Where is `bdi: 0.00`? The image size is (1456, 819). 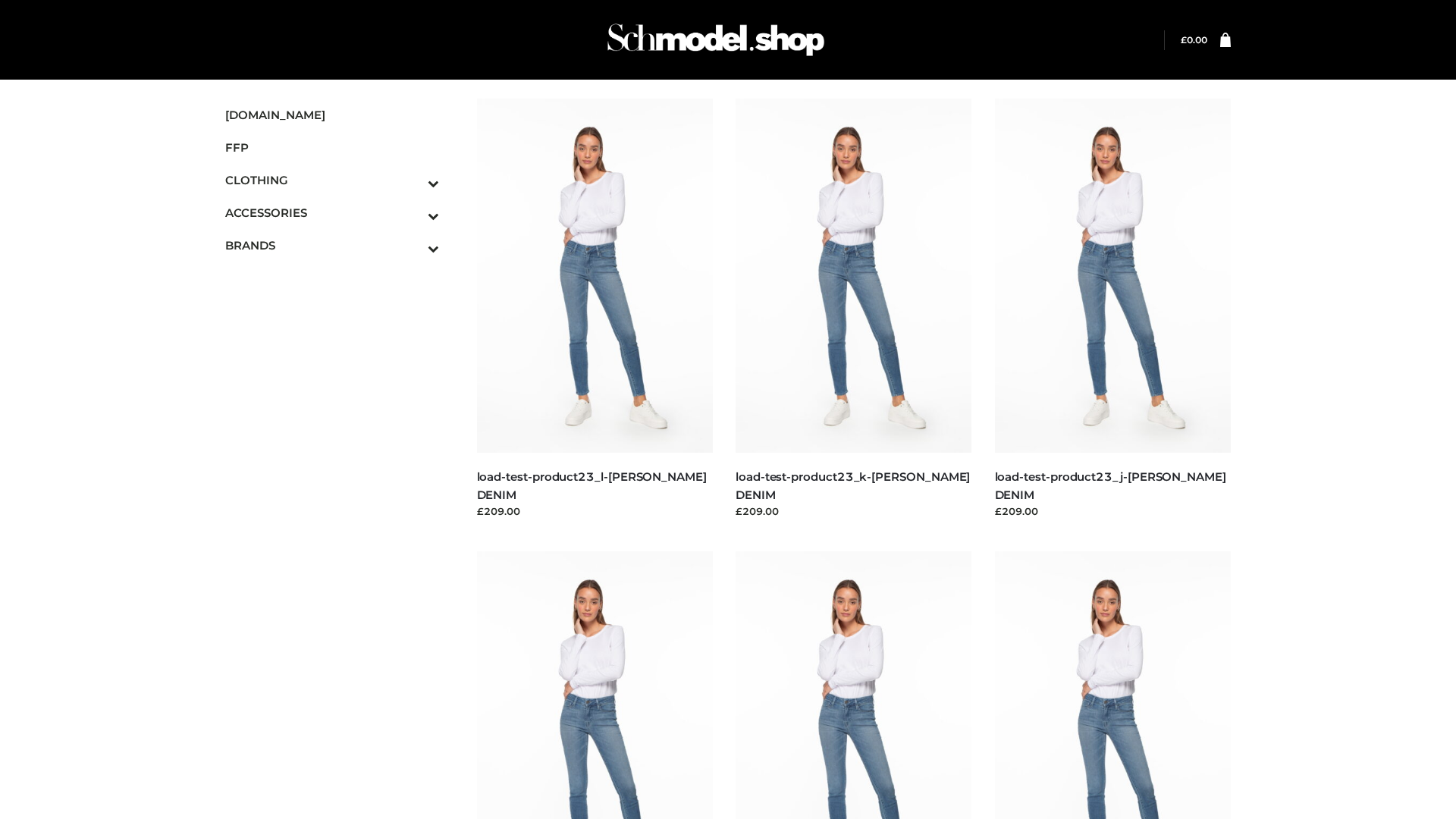 bdi: 0.00 is located at coordinates (1194, 40).